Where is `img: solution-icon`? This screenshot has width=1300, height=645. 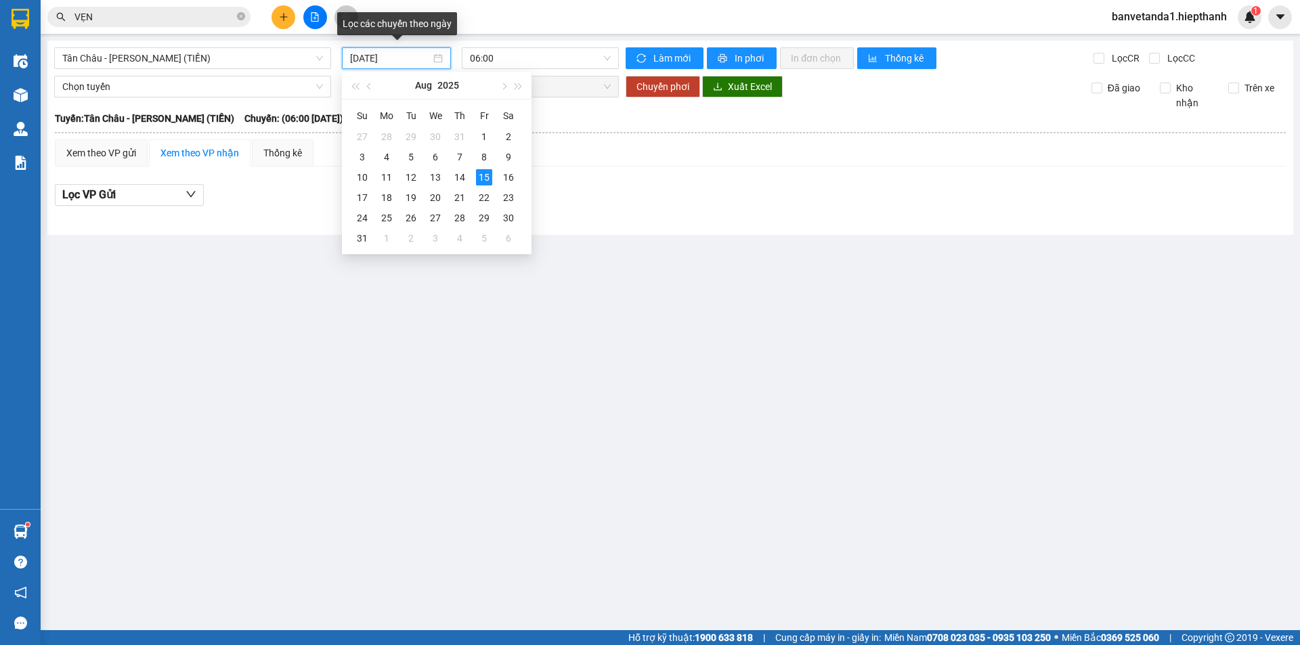 img: solution-icon is located at coordinates (20, 163).